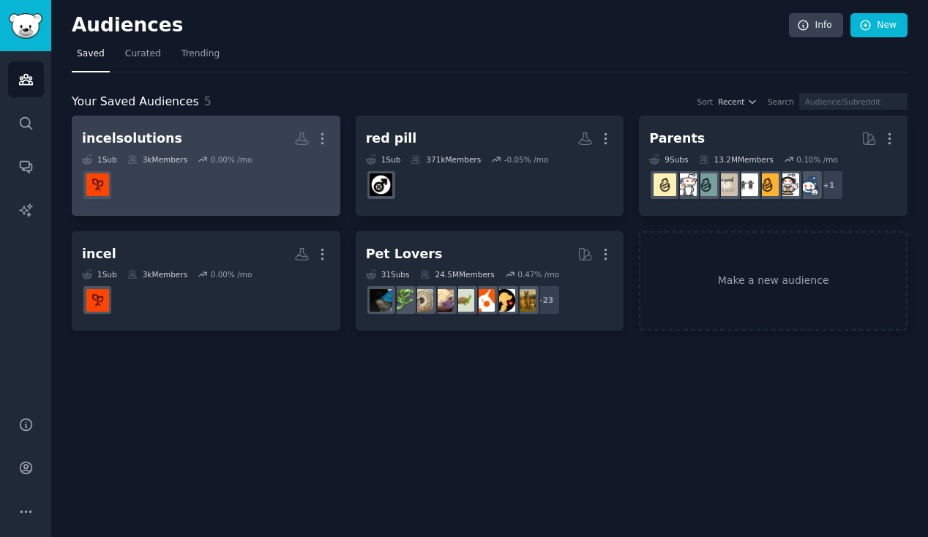 This screenshot has height=537, width=928. Describe the element at coordinates (91, 57) in the screenshot. I see `a: Saved` at that location.